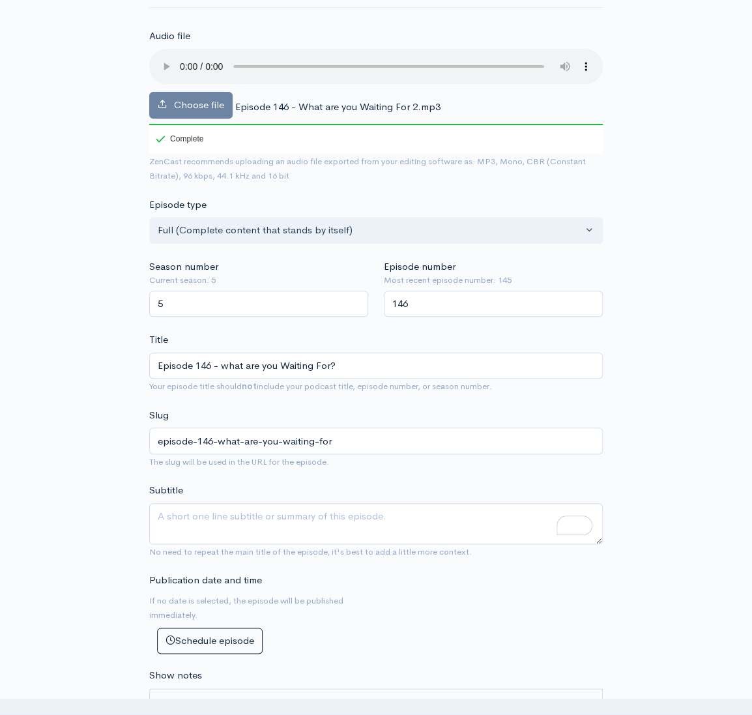  I want to click on label: Title, so click(158, 339).